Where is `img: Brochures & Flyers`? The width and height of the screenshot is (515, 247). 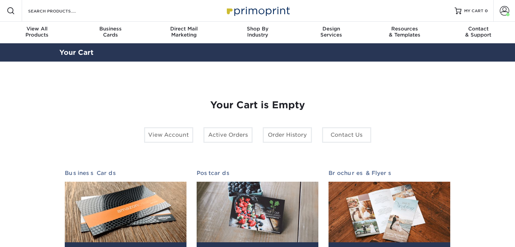
img: Brochures & Flyers is located at coordinates (389, 212).